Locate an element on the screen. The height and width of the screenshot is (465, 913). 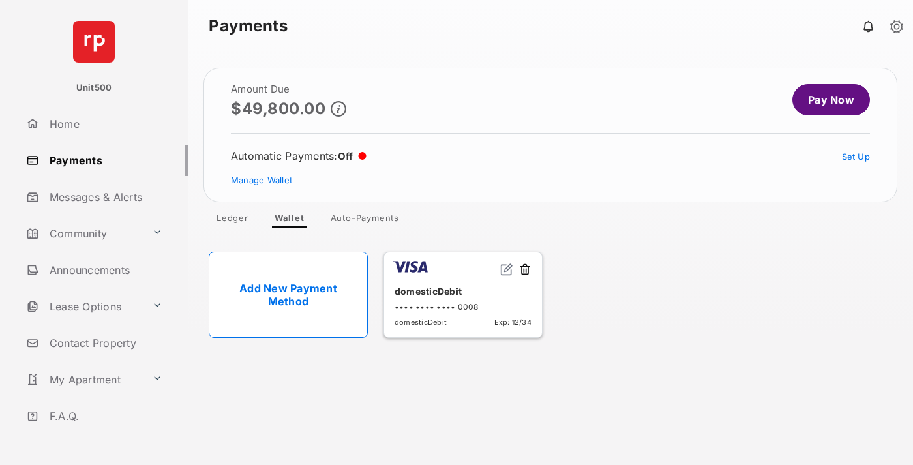
a: Announcements is located at coordinates (104, 270).